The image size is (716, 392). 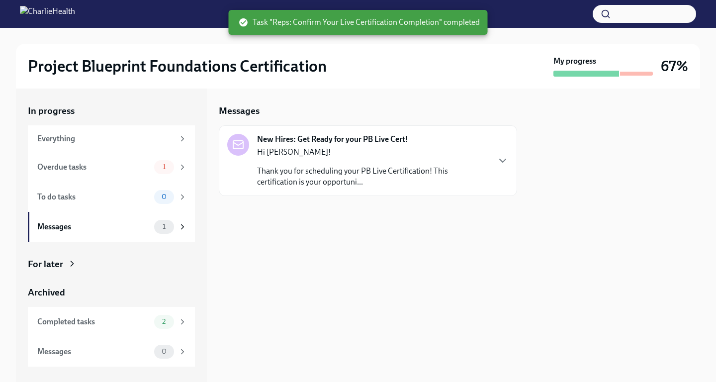 I want to click on a: Completed tasks2, so click(x=111, y=322).